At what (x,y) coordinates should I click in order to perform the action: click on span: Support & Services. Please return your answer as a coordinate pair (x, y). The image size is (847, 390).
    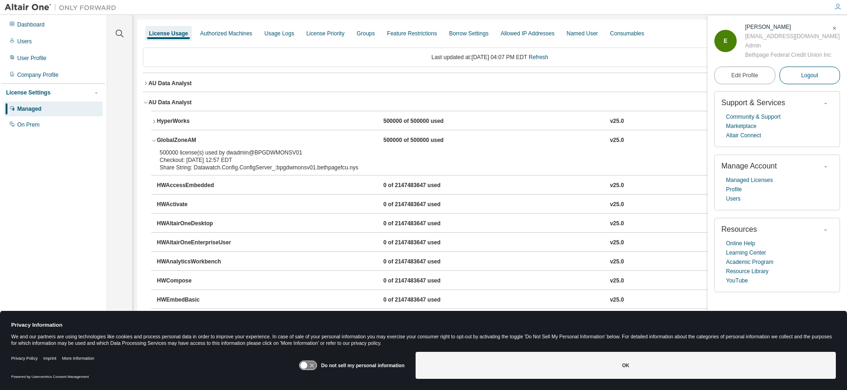
    Looking at the image, I should click on (753, 102).